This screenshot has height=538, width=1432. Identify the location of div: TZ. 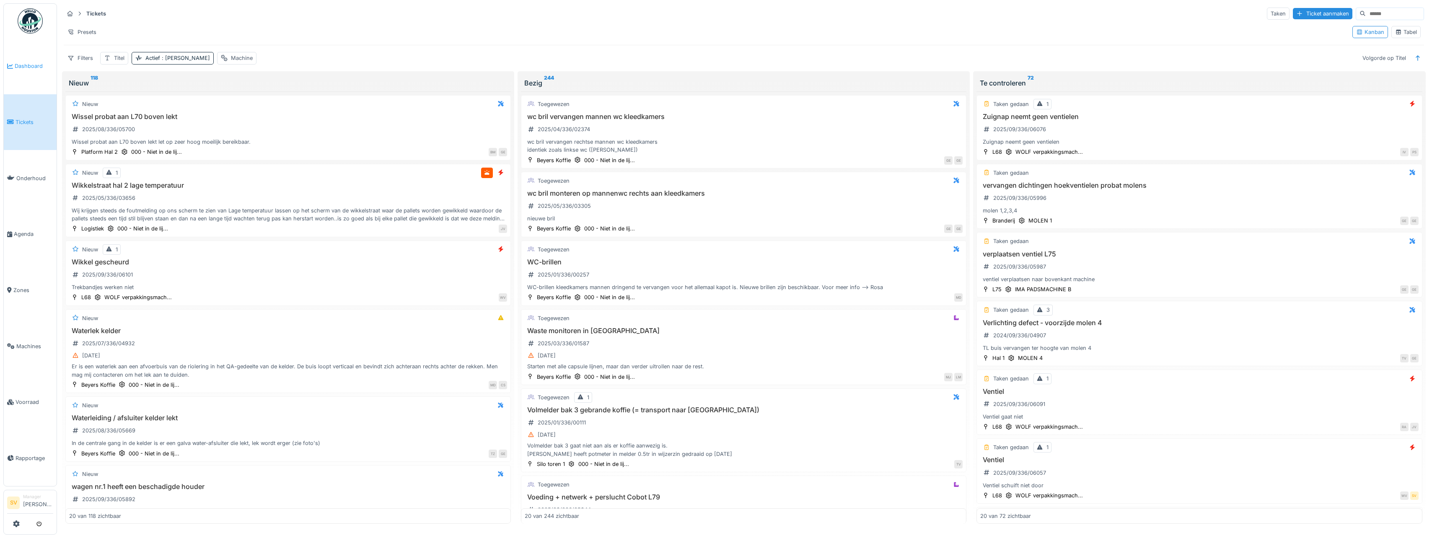
(493, 454).